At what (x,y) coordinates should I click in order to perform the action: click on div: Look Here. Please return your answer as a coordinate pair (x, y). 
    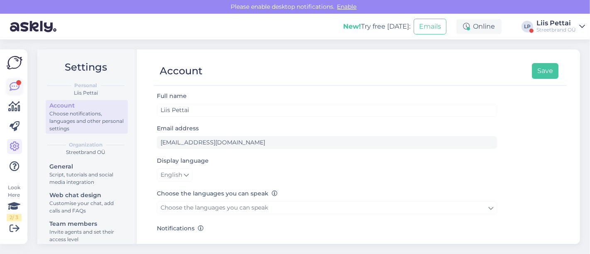
    Looking at the image, I should click on (14, 203).